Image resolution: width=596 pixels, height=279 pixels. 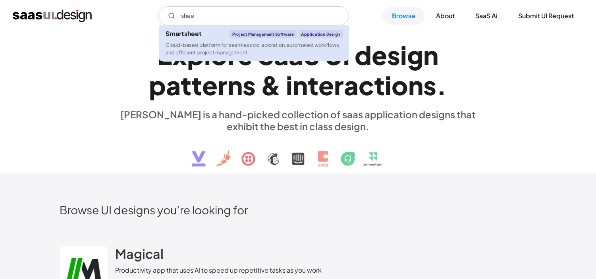 I want to click on a: About, so click(x=445, y=16).